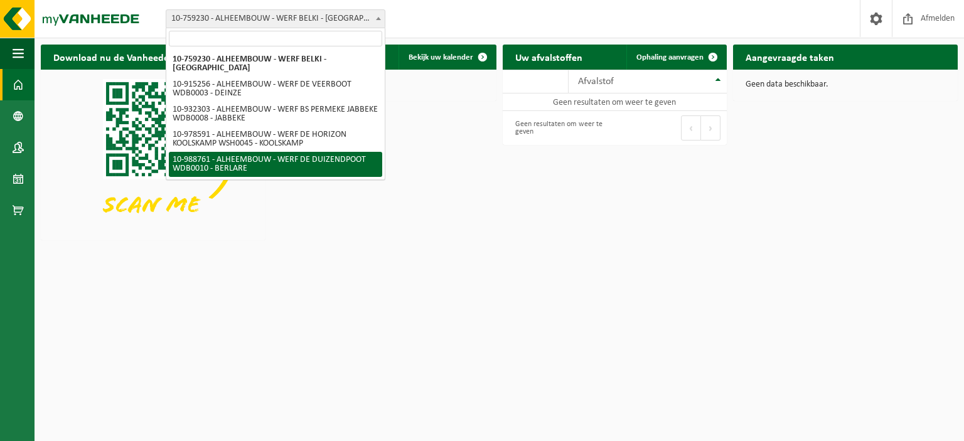  What do you see at coordinates (559, 128) in the screenshot?
I see `div: Geen resultaten om weer te geven` at bounding box center [559, 128].